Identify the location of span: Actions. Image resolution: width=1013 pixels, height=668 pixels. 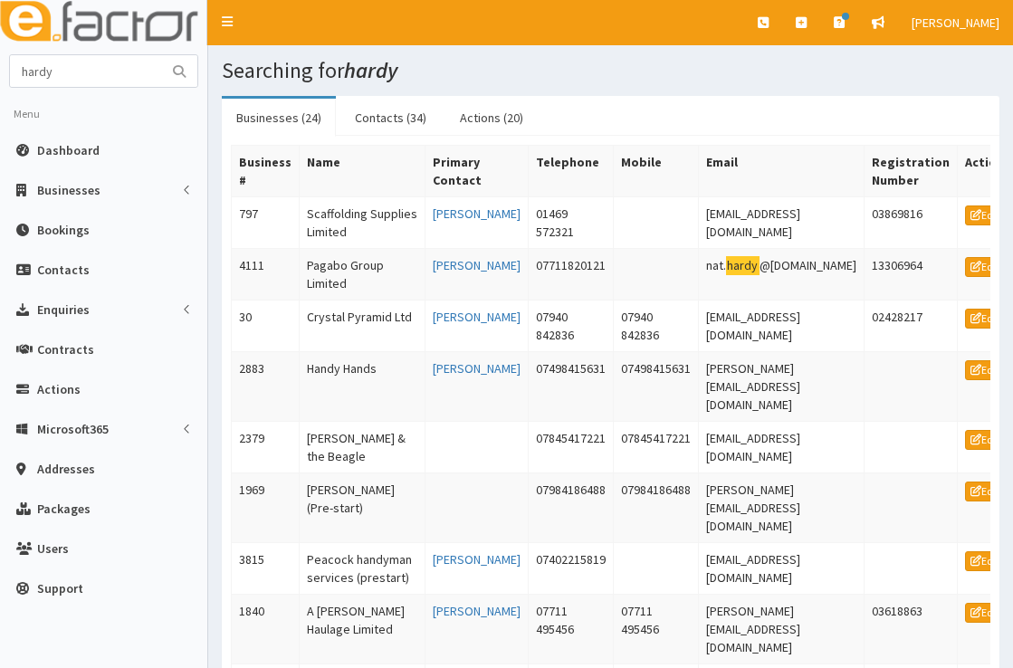
(59, 389).